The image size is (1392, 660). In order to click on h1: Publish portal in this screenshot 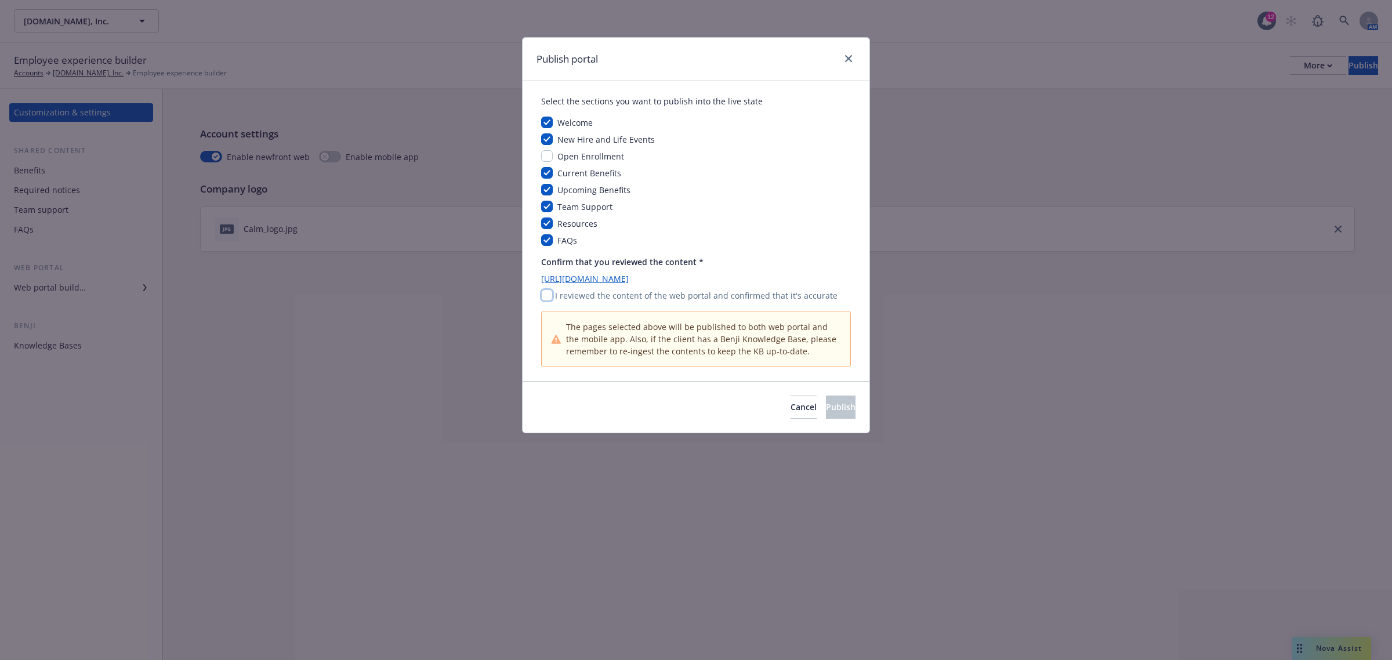, I will do `click(567, 59)`.